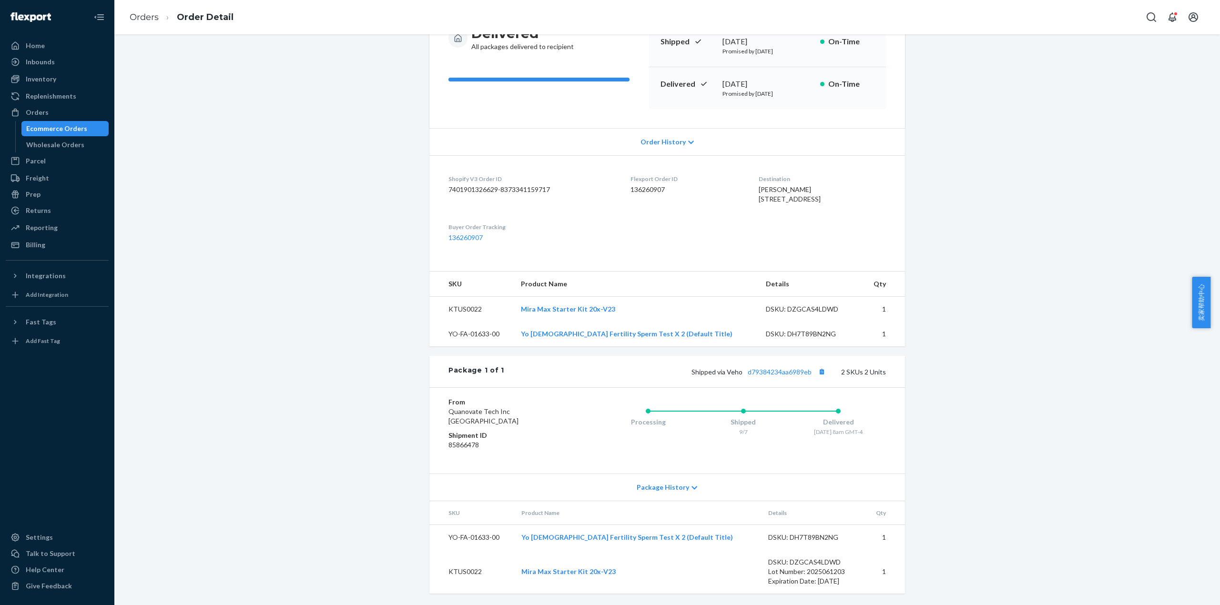 This screenshot has width=1220, height=605. What do you see at coordinates (695, 372) in the screenshot?
I see `div: 2 SKUs 2 Units` at bounding box center [695, 372].